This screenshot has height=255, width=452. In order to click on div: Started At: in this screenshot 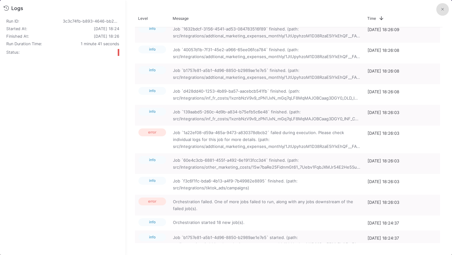, I will do `click(34, 29)`.